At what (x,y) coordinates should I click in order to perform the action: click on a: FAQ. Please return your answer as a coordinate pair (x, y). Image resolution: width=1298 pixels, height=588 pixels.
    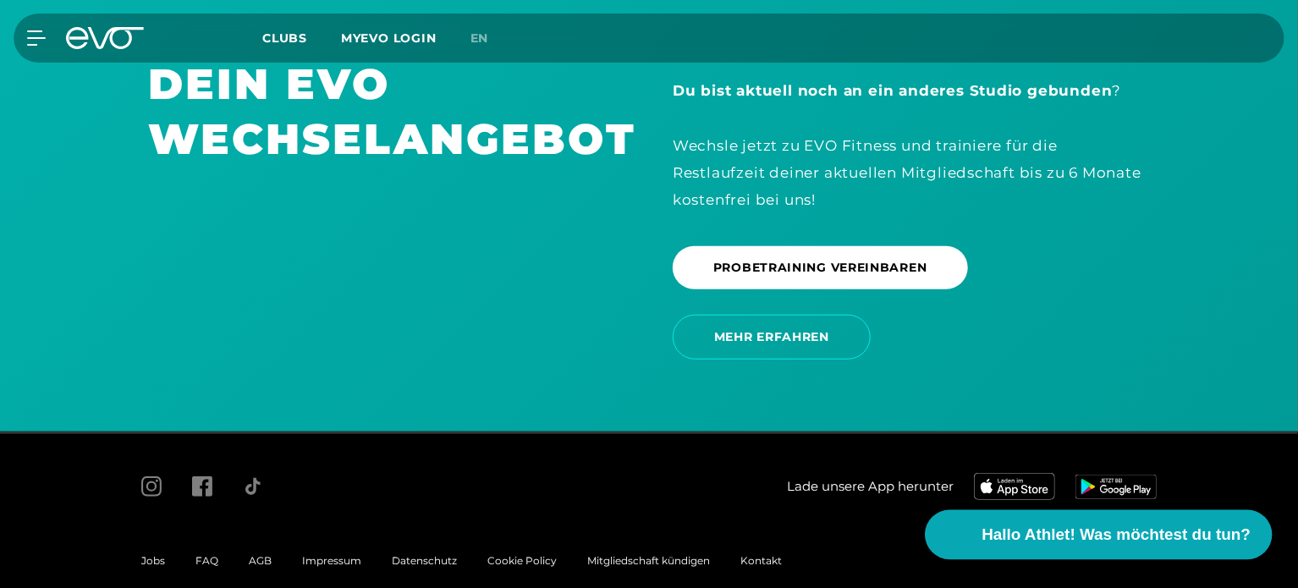
    Looking at the image, I should click on (206, 560).